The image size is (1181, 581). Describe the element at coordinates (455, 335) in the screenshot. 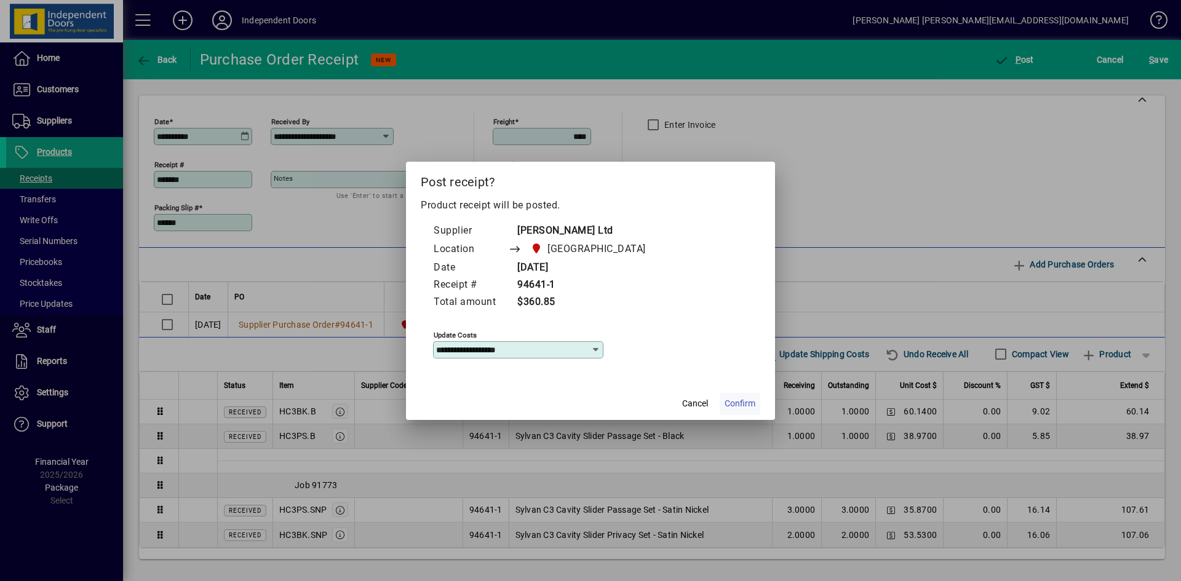

I see `mat-label: Update costs` at that location.